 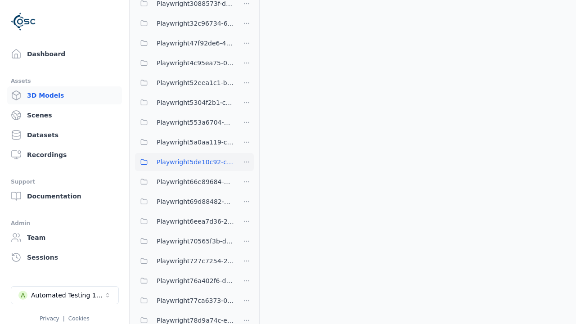 What do you see at coordinates (184, 83) in the screenshot?
I see `button: Playwright52eea1c1-b696-47b5-808f-ee067d1259d1` at bounding box center [184, 83].